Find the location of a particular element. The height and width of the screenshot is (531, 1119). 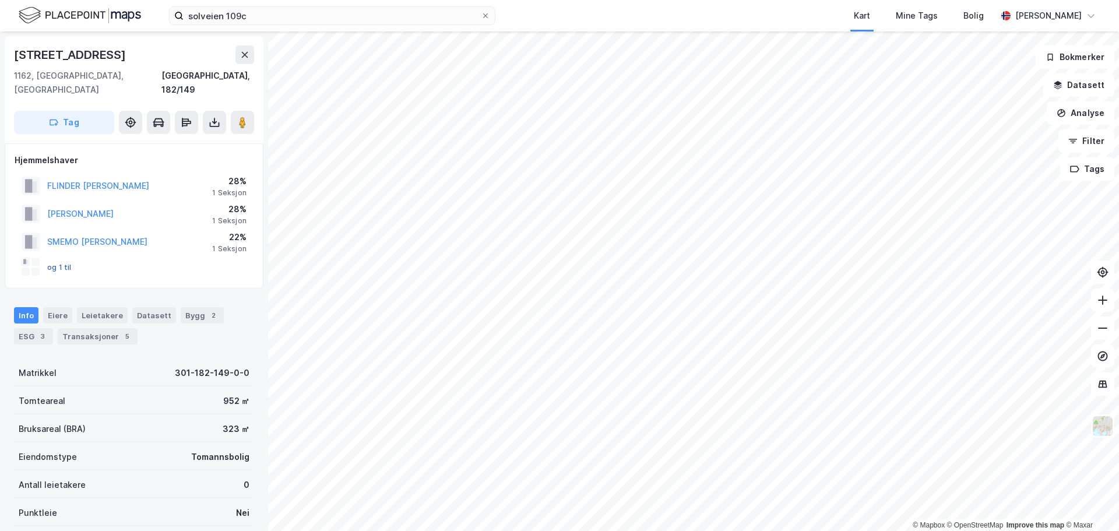

button: Tag is located at coordinates (64, 122).